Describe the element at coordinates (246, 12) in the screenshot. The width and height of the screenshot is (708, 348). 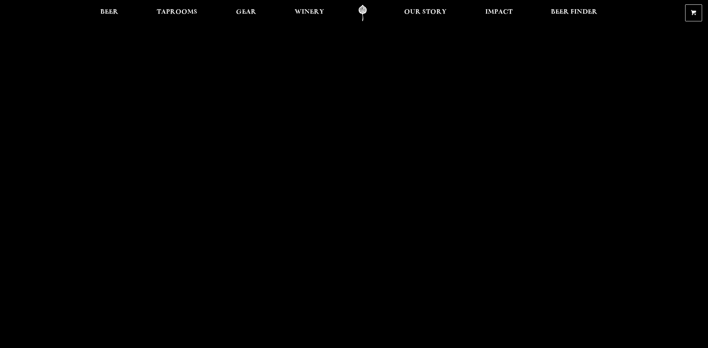
I see `span: Gear` at that location.